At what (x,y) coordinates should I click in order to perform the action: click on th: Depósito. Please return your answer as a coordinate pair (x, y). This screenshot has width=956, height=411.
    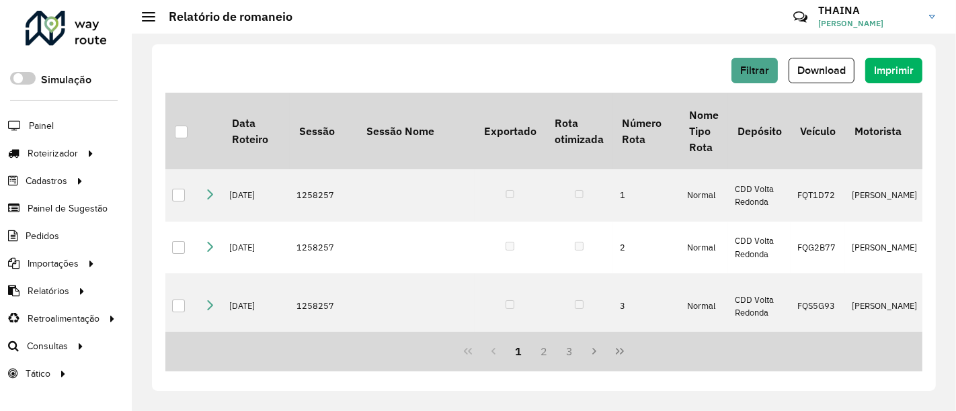
    Looking at the image, I should click on (759, 131).